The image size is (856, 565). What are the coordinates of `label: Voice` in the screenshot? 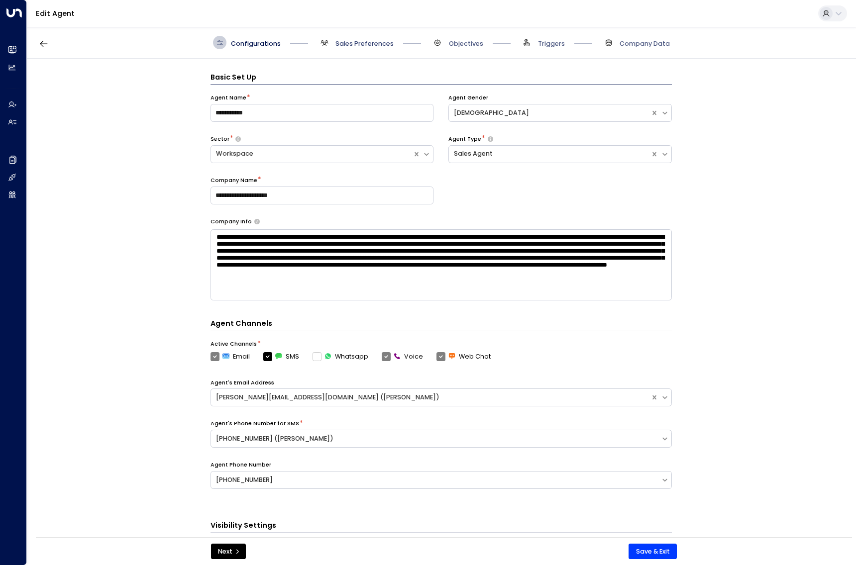 It's located at (402, 357).